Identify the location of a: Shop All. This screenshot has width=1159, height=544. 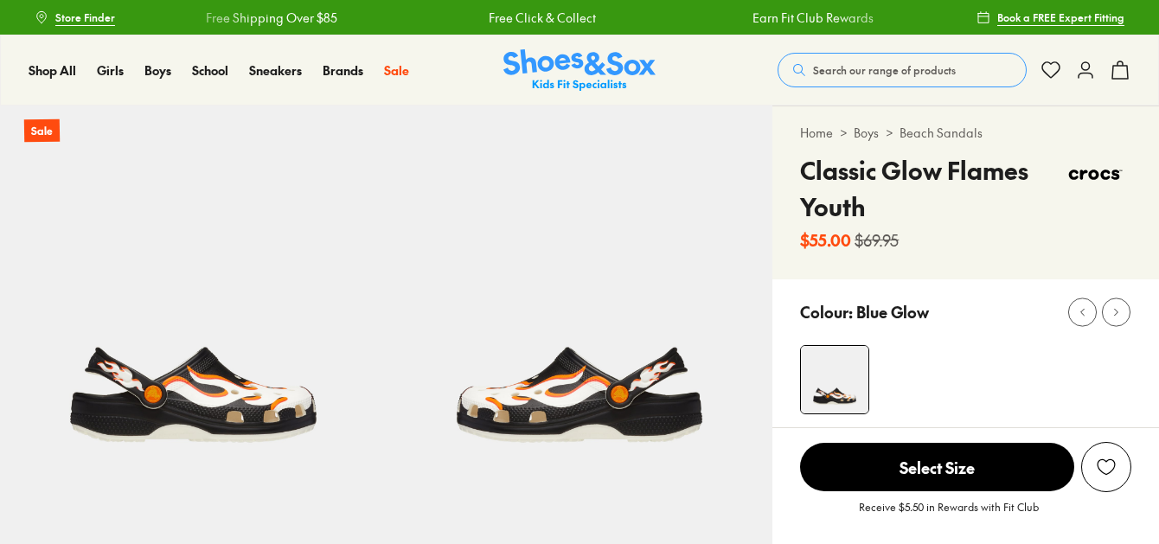
(52, 70).